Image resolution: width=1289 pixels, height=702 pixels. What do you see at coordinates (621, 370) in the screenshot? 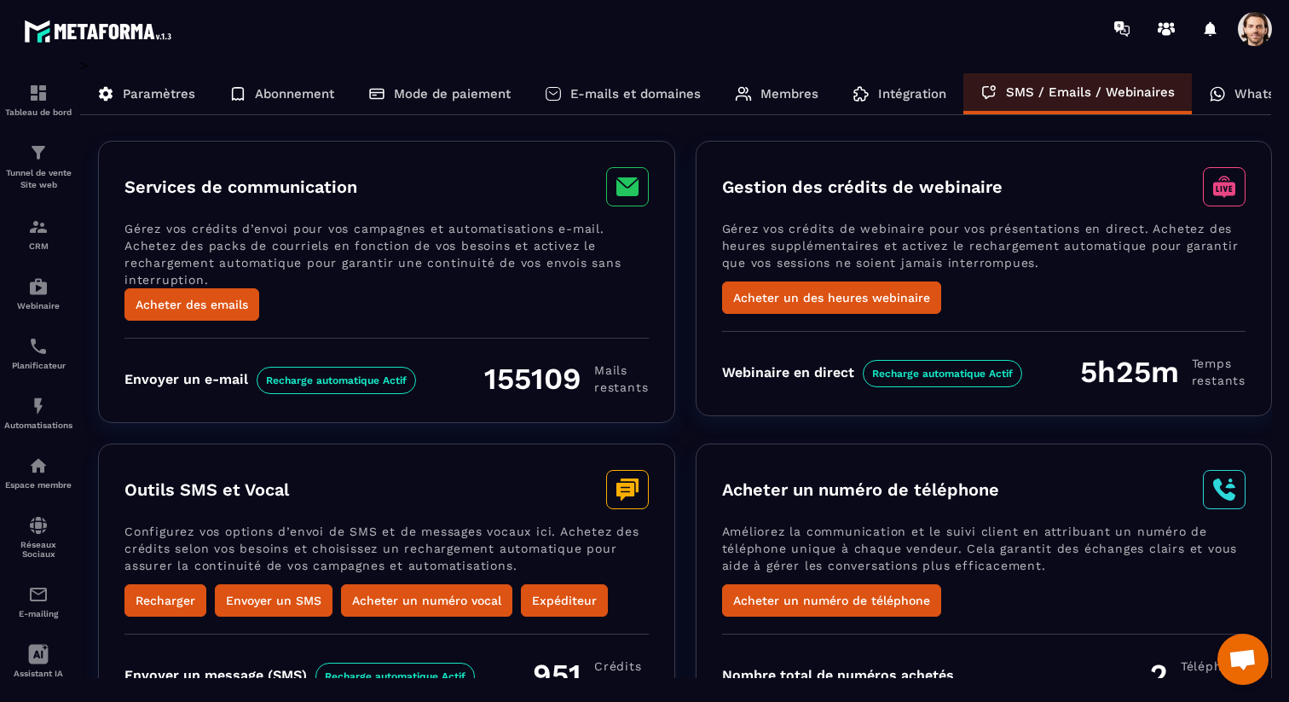
I see `span: Mails` at bounding box center [621, 370].